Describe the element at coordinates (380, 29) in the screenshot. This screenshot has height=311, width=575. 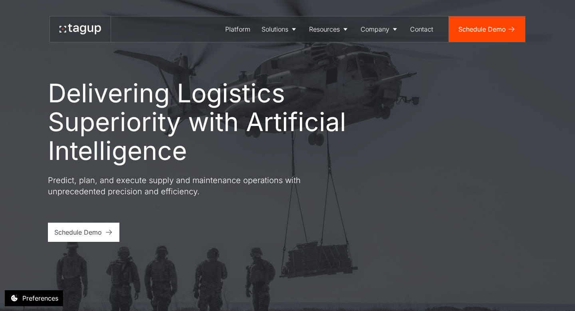
I see `a: Company` at that location.